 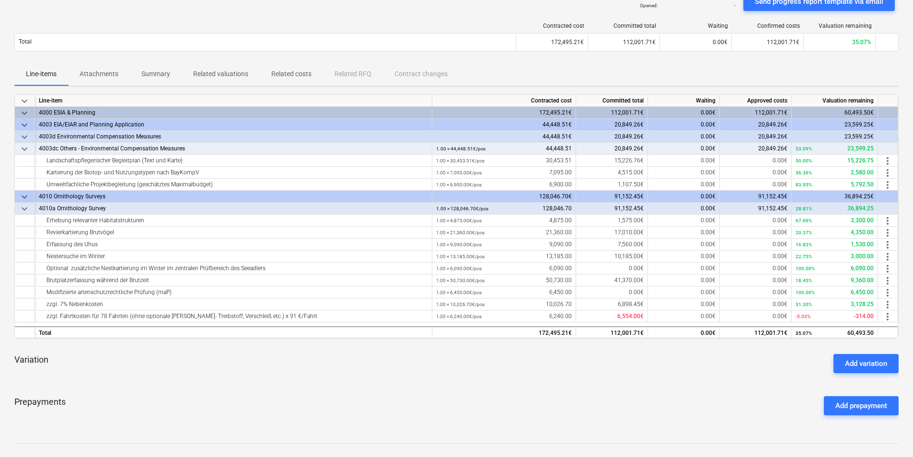 What do you see at coordinates (768, 26) in the screenshot?
I see `div: Confirmed costs` at bounding box center [768, 26].